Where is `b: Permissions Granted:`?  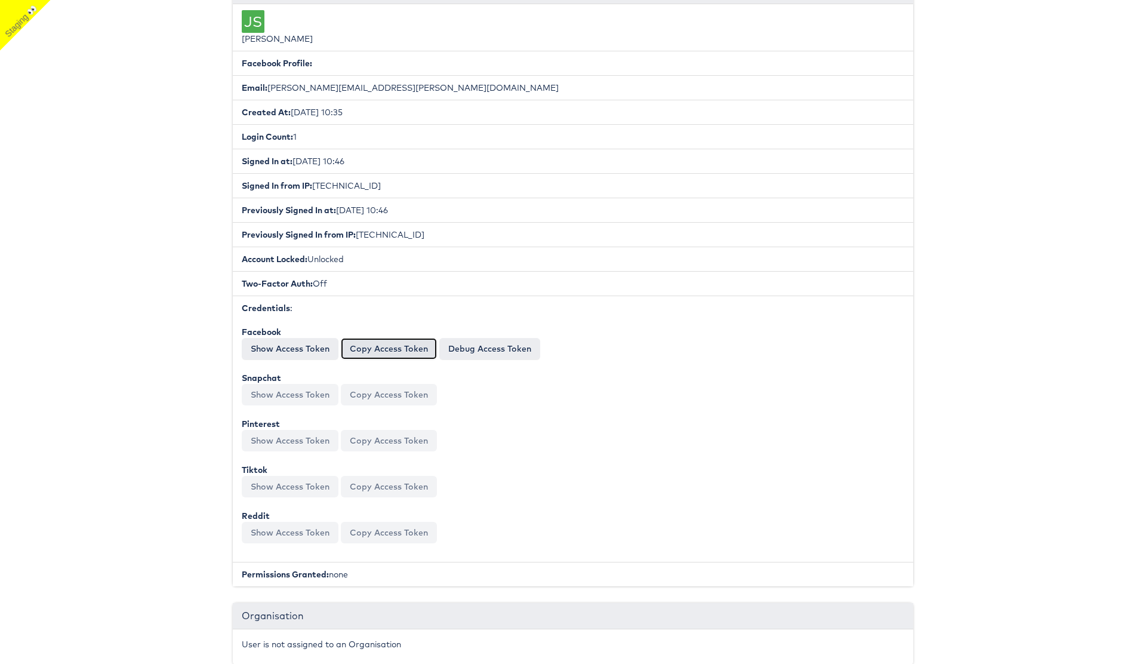
b: Permissions Granted: is located at coordinates (285, 574).